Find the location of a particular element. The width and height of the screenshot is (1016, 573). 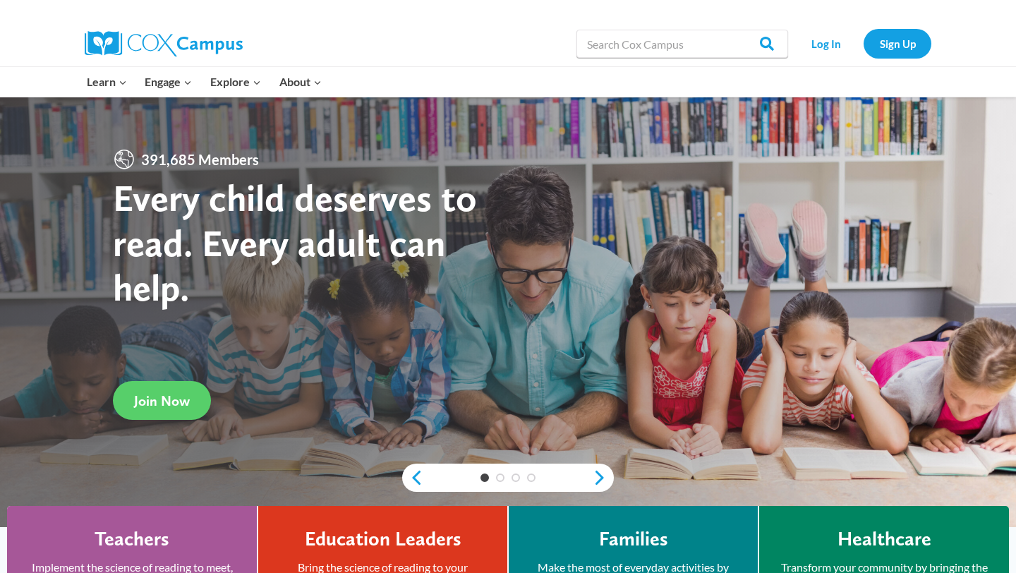

a: 3 is located at coordinates (516, 477).